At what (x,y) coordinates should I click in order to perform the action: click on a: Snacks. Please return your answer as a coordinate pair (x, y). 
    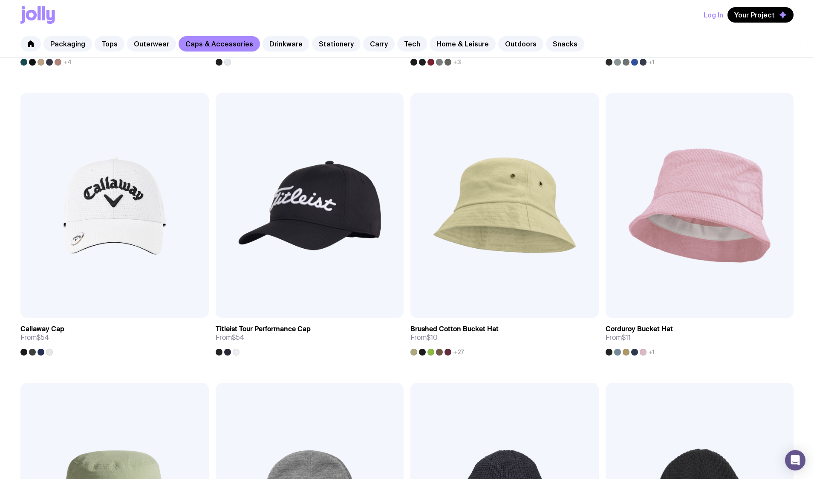
    Looking at the image, I should click on (565, 44).